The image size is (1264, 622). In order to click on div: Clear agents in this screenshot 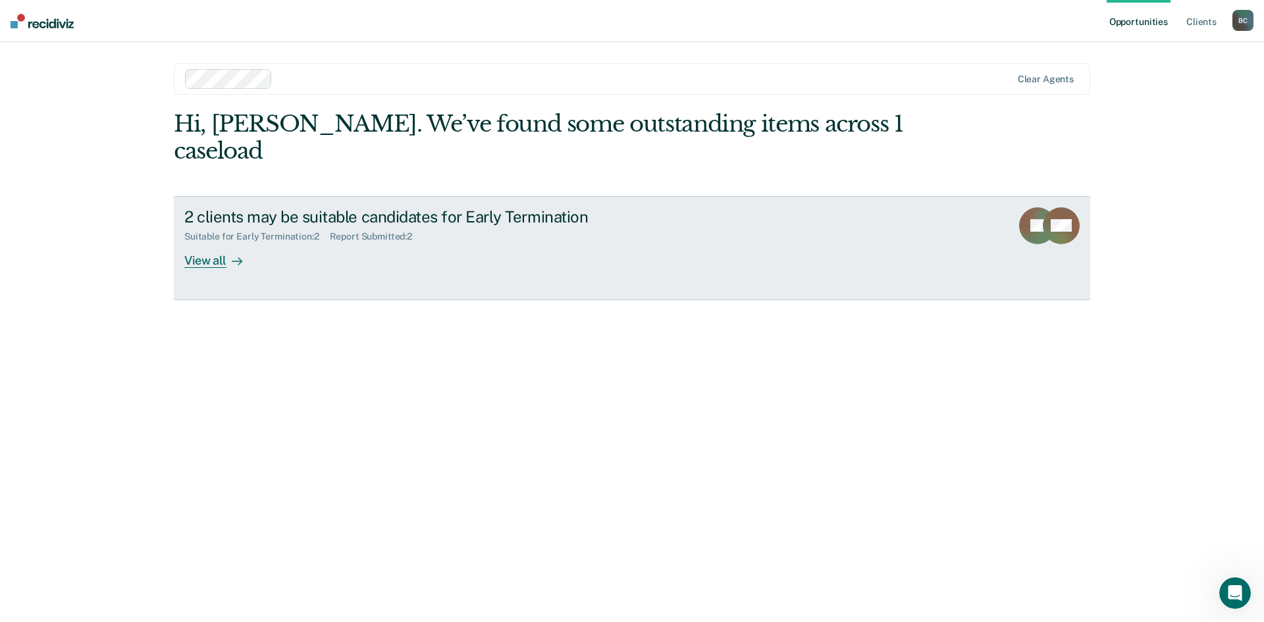, I will do `click(1046, 79)`.